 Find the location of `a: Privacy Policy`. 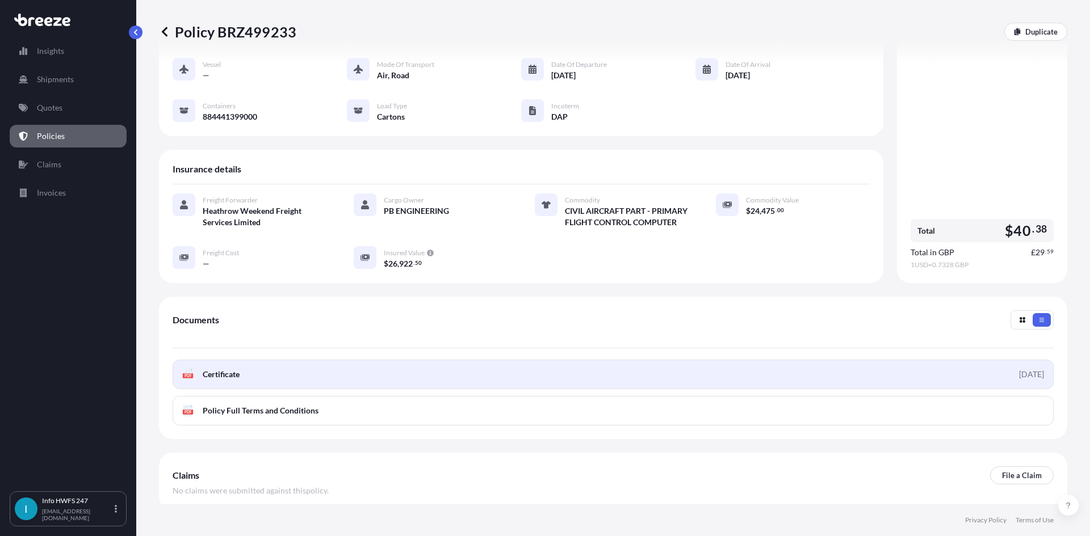

a: Privacy Policy is located at coordinates (985, 520).